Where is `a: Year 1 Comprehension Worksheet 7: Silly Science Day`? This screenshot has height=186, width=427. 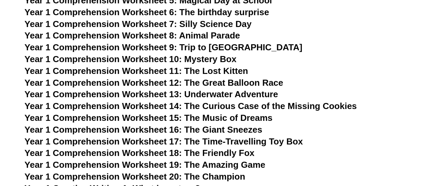 a: Year 1 Comprehension Worksheet 7: Silly Science Day is located at coordinates (138, 24).